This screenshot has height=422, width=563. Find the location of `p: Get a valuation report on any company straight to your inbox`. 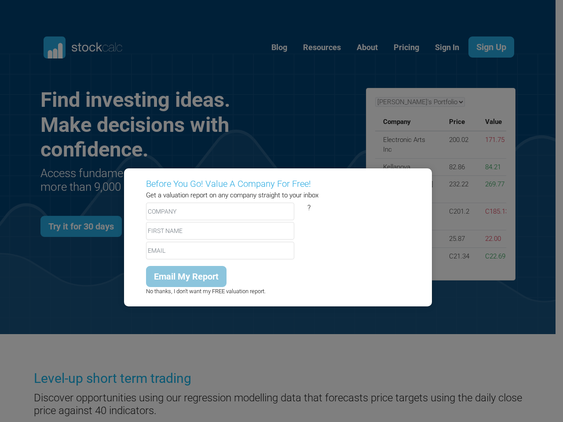

p: Get a valuation report on any company straight to your inbox is located at coordinates (278, 195).